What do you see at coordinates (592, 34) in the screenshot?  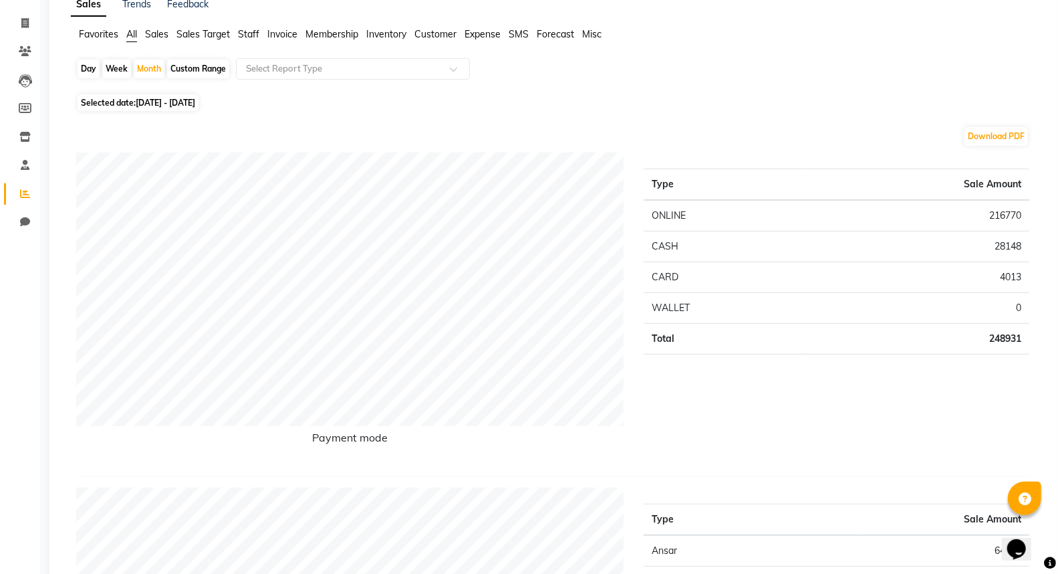 I see `span: Misc` at bounding box center [592, 34].